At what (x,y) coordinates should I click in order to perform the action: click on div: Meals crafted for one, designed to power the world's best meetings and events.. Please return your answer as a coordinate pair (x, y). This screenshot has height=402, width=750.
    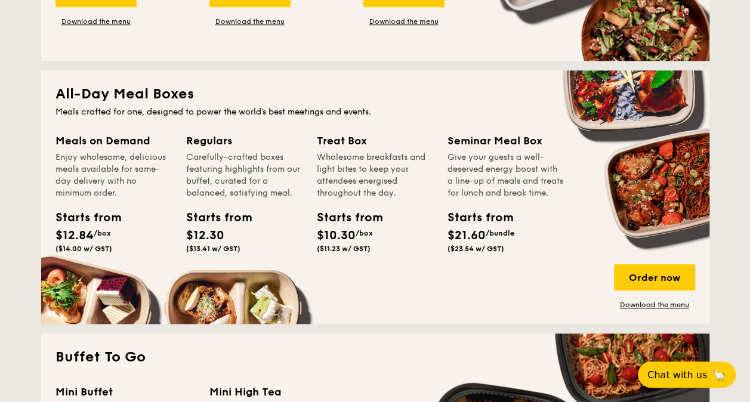
    Looking at the image, I should click on (375, 112).